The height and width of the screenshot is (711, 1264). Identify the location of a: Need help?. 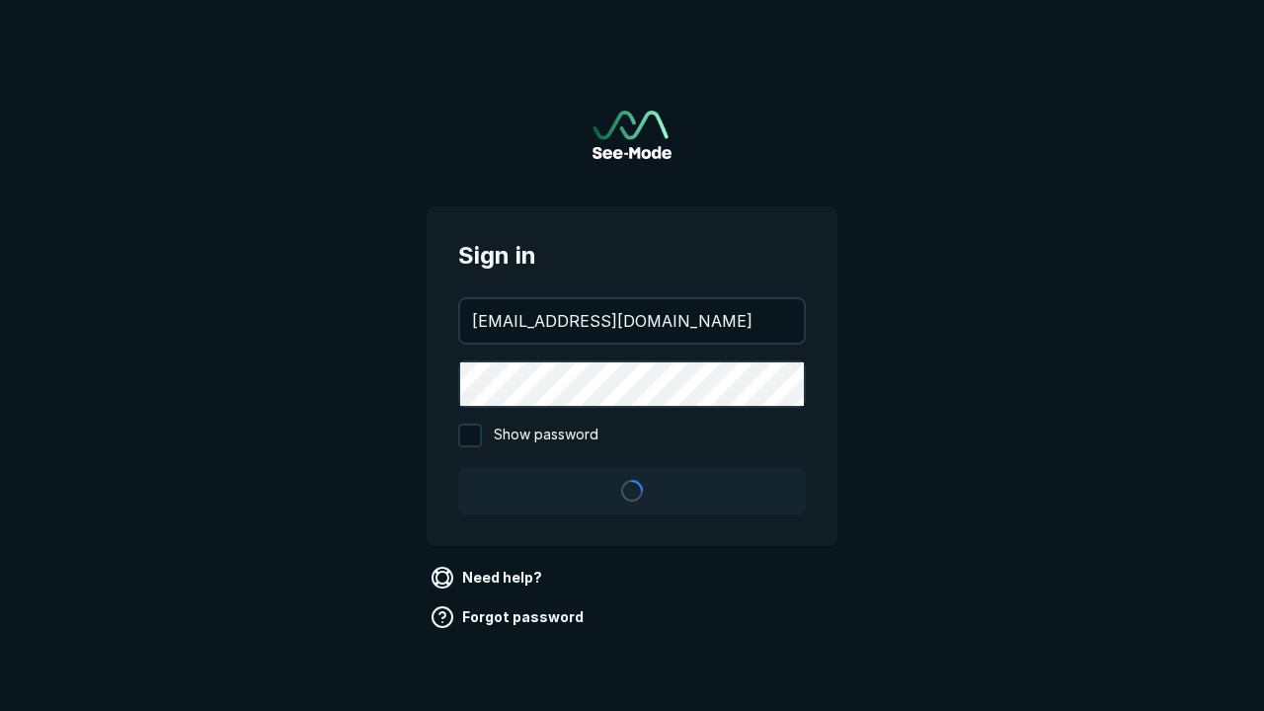
(488, 578).